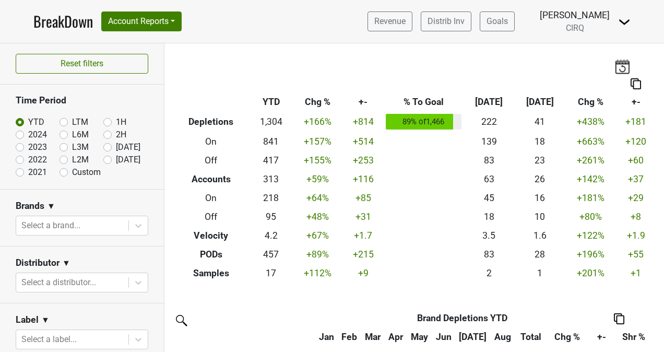  What do you see at coordinates (27, 319) in the screenshot?
I see `h3: Label` at bounding box center [27, 319].